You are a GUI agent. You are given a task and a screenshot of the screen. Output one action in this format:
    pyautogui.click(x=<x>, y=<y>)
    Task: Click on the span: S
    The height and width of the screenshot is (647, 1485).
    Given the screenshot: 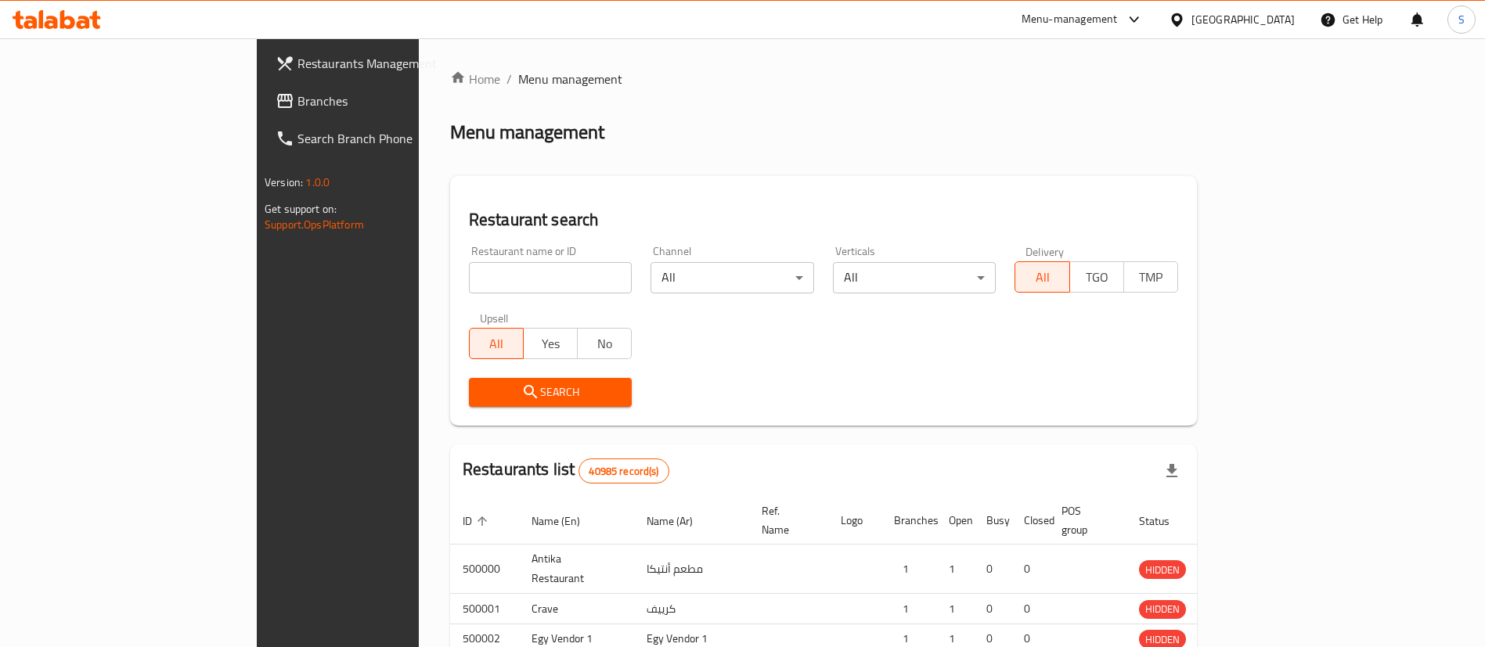 What is the action you would take?
    pyautogui.click(x=1462, y=20)
    